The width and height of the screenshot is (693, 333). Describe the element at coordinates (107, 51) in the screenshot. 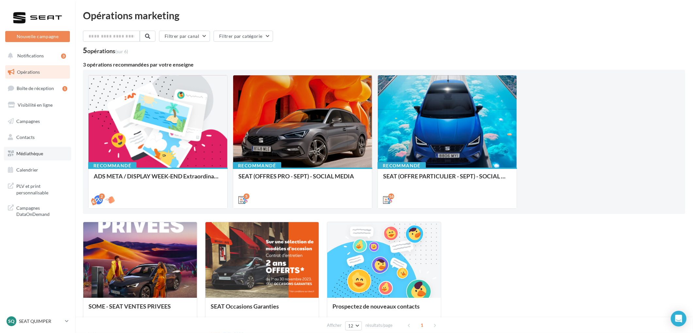

I see `div: opérations` at that location.